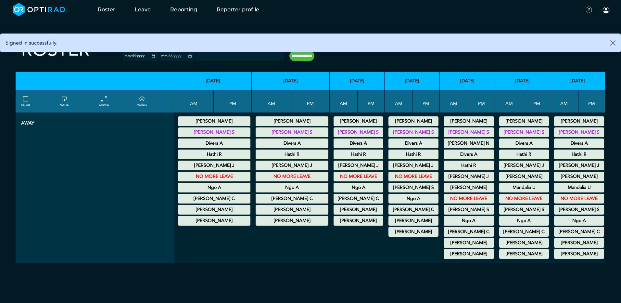 Image resolution: width=621 pixels, height=303 pixels. What do you see at coordinates (26, 101) in the screenshot?
I see `a: FILTERS` at bounding box center [26, 101].